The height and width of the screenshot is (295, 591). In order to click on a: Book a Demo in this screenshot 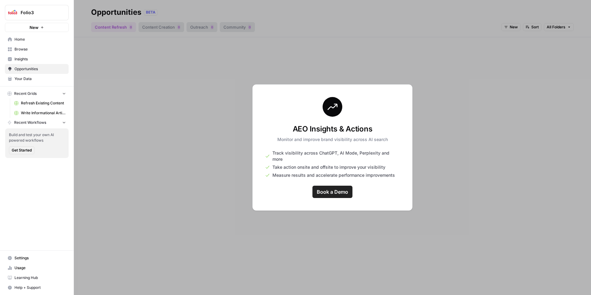, I will do `click(332, 192)`.